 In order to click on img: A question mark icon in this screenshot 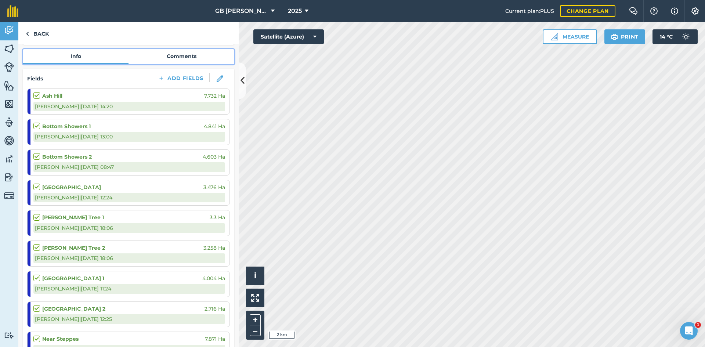, I will do `click(654, 11)`.